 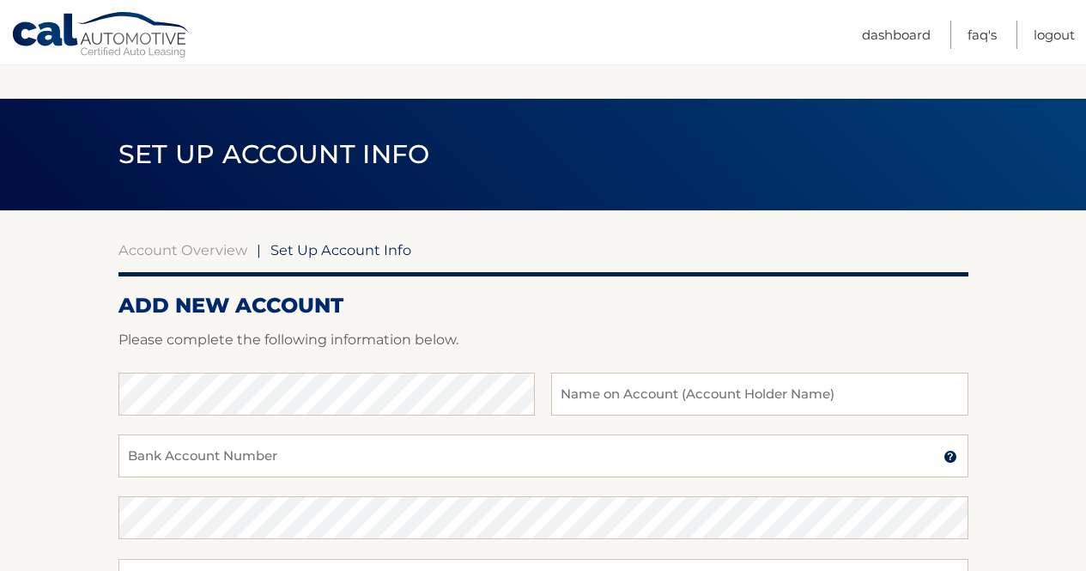 What do you see at coordinates (183, 250) in the screenshot?
I see `a: Account Overview` at bounding box center [183, 250].